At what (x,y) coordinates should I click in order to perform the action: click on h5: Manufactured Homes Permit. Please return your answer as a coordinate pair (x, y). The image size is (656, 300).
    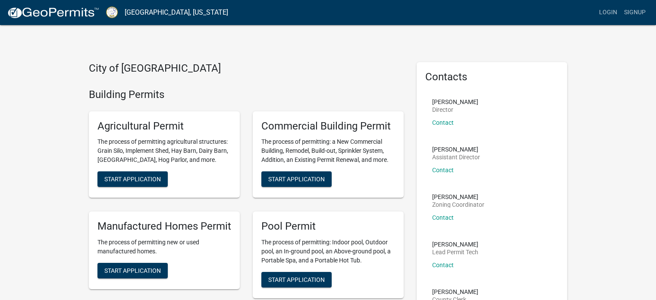
    Looking at the image, I should click on (164, 226).